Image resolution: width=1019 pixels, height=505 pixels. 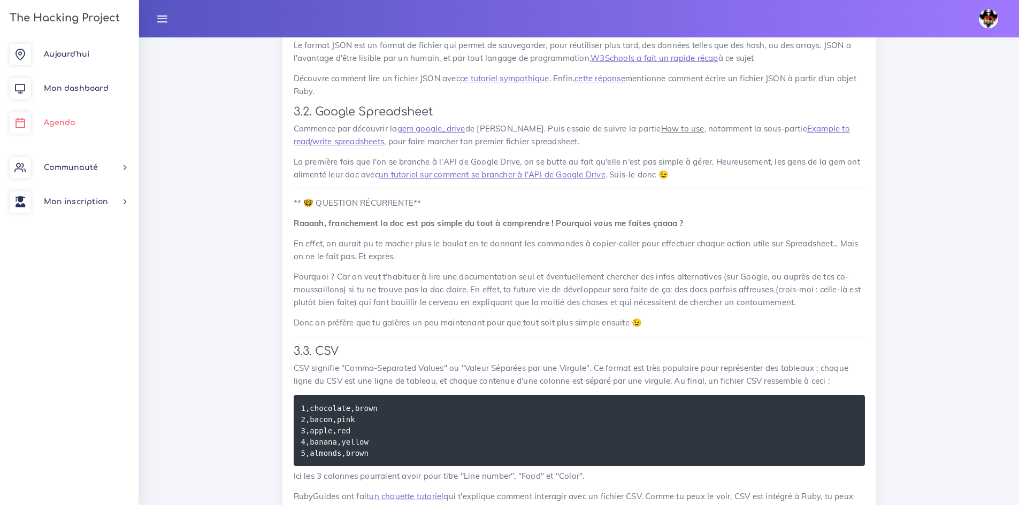 What do you see at coordinates (654, 58) in the screenshot?
I see `a: W3Schools a fait un rapide récap` at bounding box center [654, 58].